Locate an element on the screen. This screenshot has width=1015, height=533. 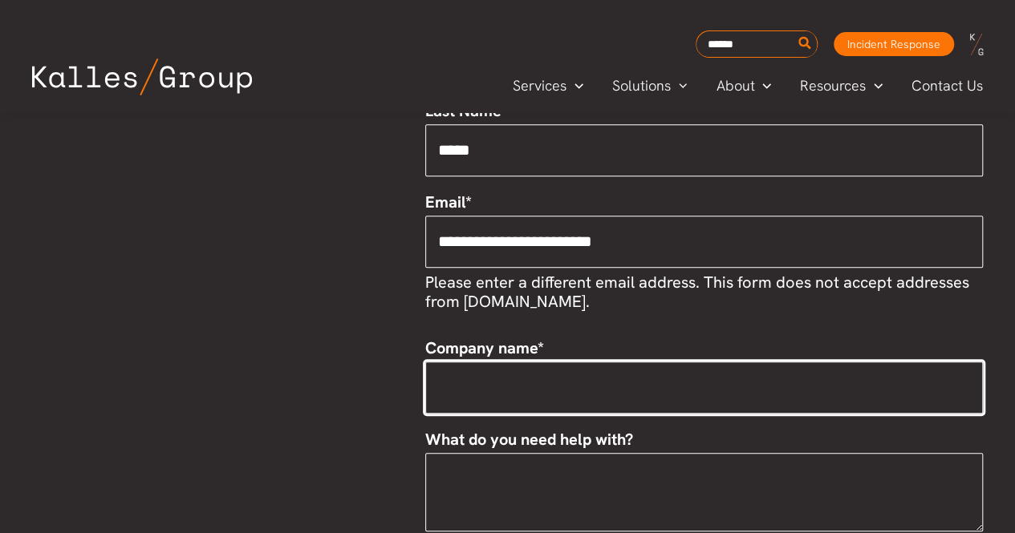
span: Contact Us is located at coordinates (947, 86).